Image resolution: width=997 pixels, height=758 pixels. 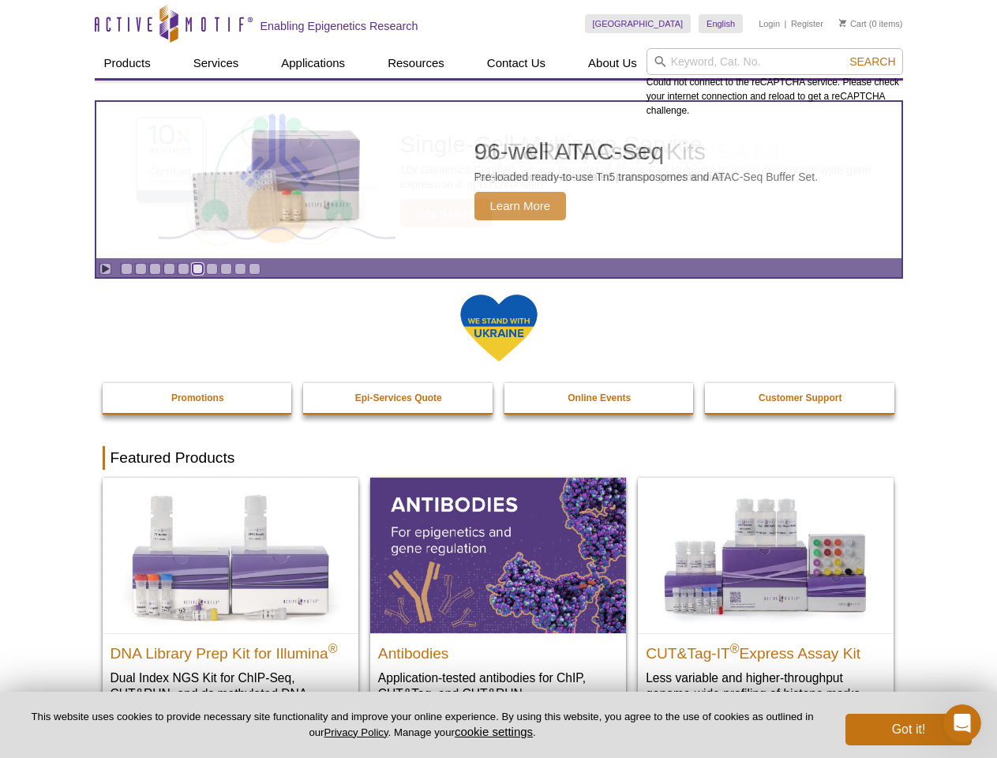 I want to click on strong: Online Events, so click(x=599, y=398).